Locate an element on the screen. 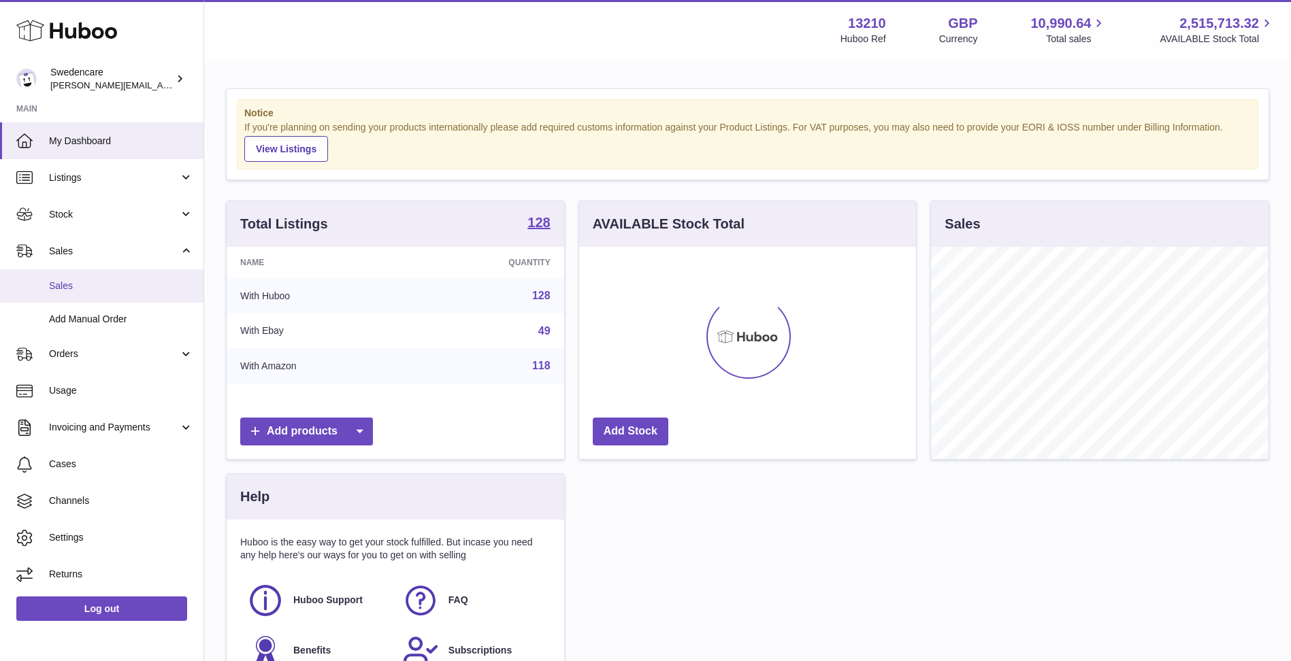 This screenshot has height=661, width=1291. a: 2,515,713.32 AVAILABLE Stock Total is located at coordinates (1216, 30).